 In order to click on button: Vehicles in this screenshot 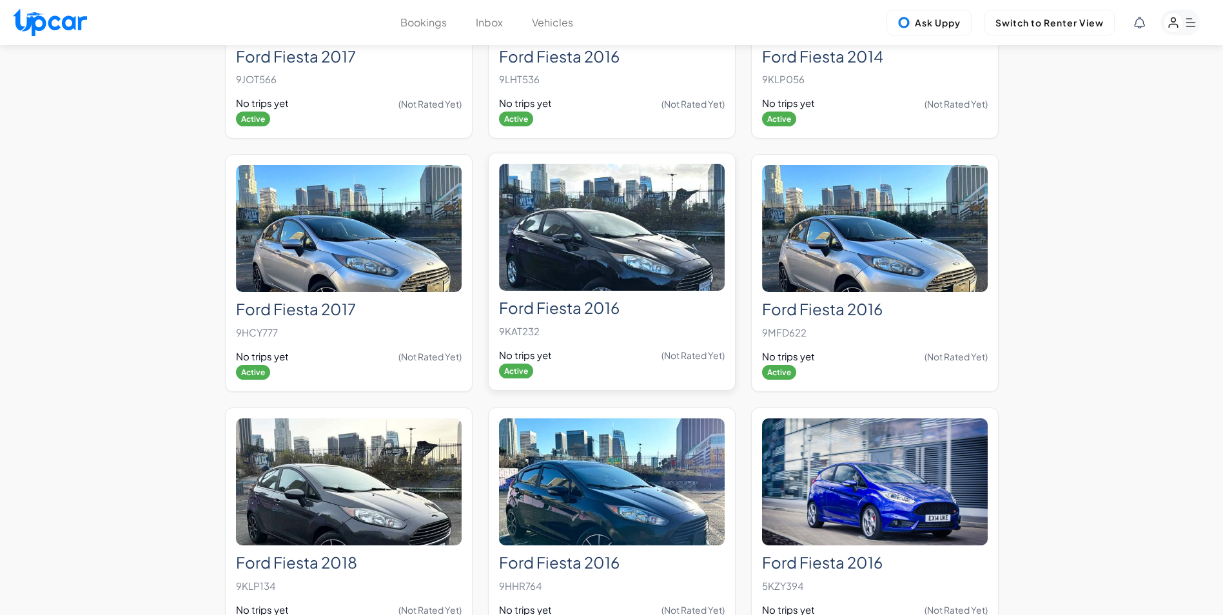, I will do `click(552, 23)`.